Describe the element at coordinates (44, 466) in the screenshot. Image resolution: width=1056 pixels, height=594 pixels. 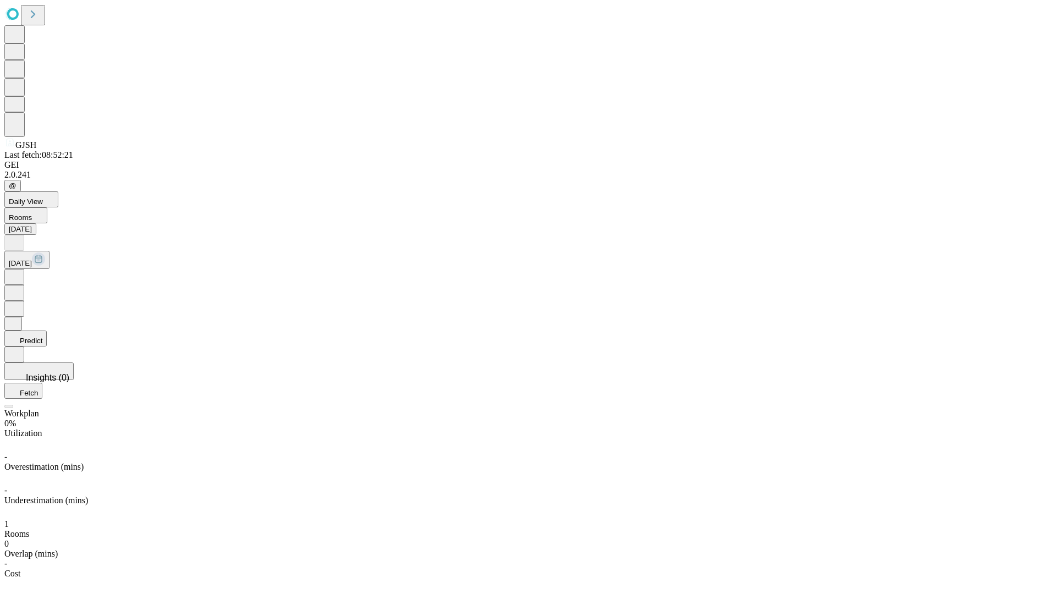
I see `span: Overestimation (mins)` at that location.